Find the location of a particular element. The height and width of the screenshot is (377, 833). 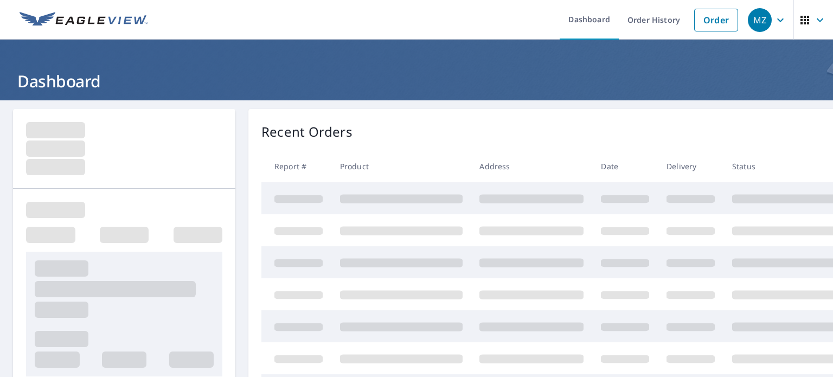

th: Report # is located at coordinates (296, 166).